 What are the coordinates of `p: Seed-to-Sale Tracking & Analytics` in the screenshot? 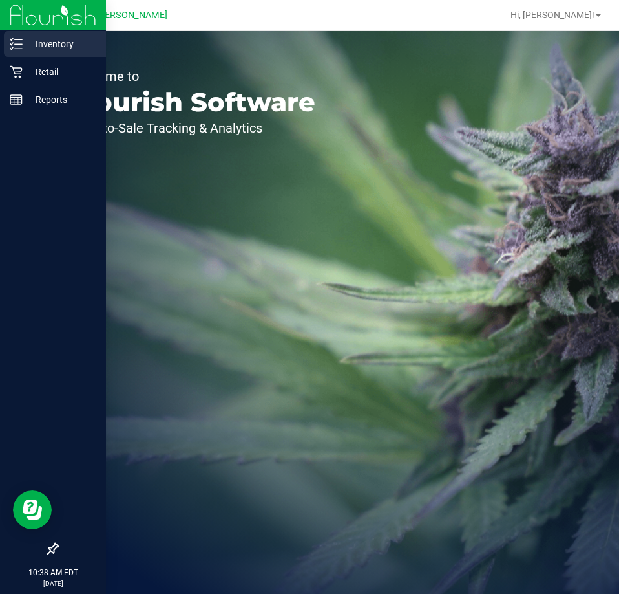 It's located at (193, 128).